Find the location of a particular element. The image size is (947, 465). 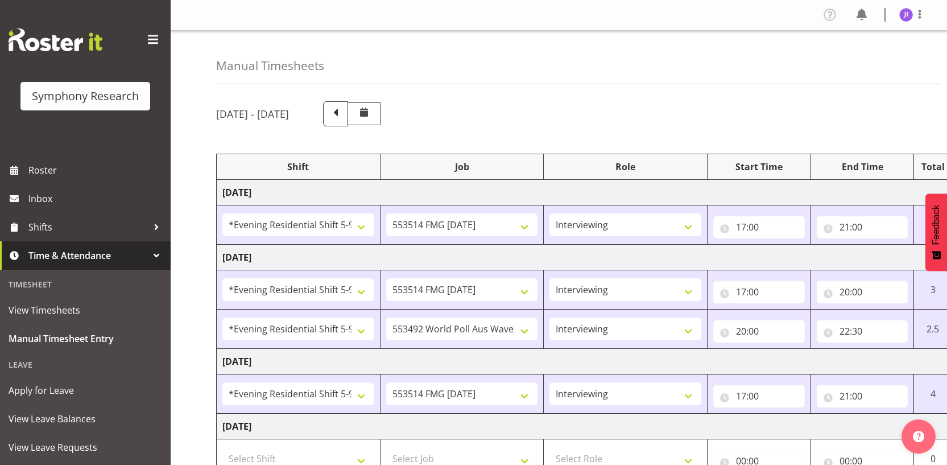

span: View Leave Requests is located at coordinates (85, 447).